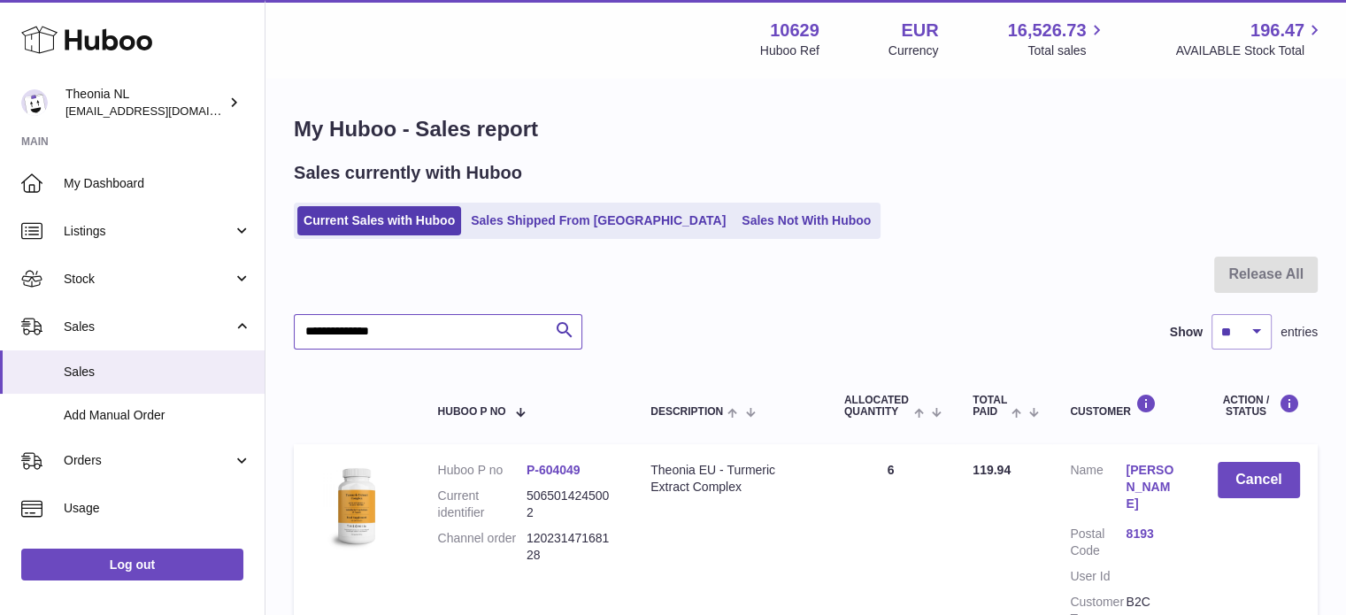 The width and height of the screenshot is (1346, 615). Describe the element at coordinates (481, 547) in the screenshot. I see `dt: Channel order` at that location.